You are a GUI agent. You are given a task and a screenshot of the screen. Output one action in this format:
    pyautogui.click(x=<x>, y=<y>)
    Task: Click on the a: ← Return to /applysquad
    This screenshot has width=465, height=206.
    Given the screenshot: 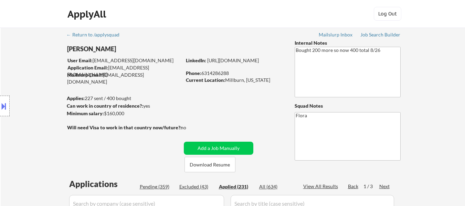 What is the action you would take?
    pyautogui.click(x=96, y=35)
    